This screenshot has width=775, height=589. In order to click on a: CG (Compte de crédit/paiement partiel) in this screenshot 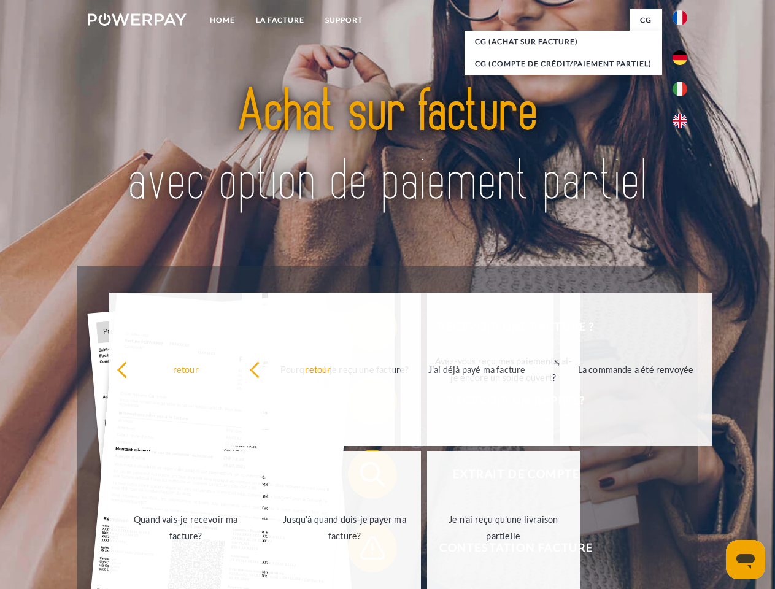, I will do `click(563, 64)`.